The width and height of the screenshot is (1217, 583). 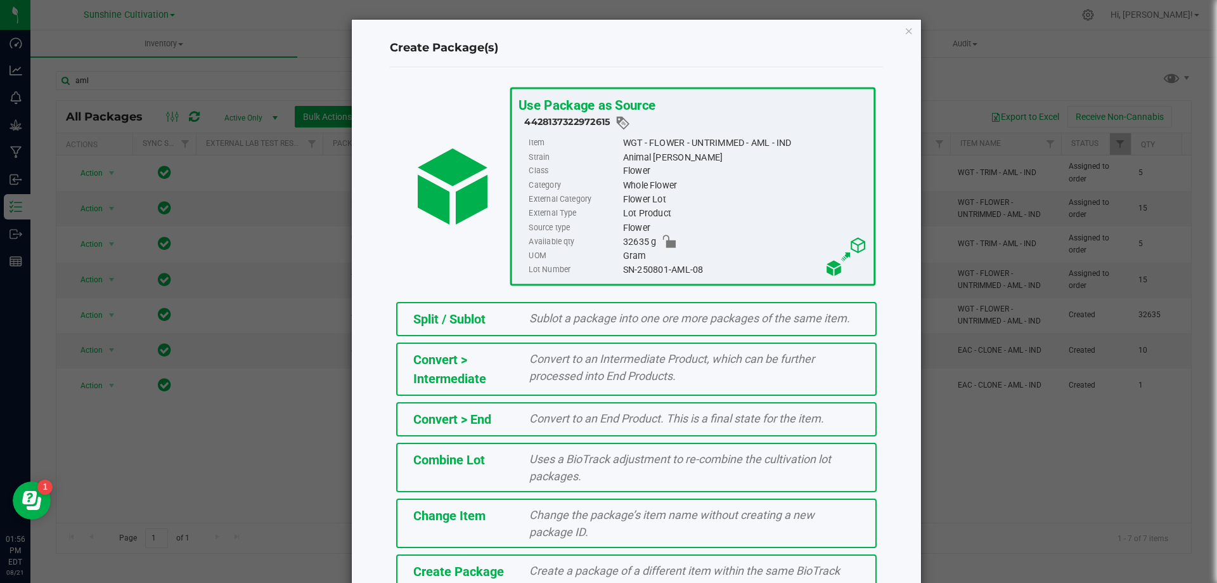 What do you see at coordinates (744, 270) in the screenshot?
I see `div: SN-250801-AML-08` at bounding box center [744, 270].